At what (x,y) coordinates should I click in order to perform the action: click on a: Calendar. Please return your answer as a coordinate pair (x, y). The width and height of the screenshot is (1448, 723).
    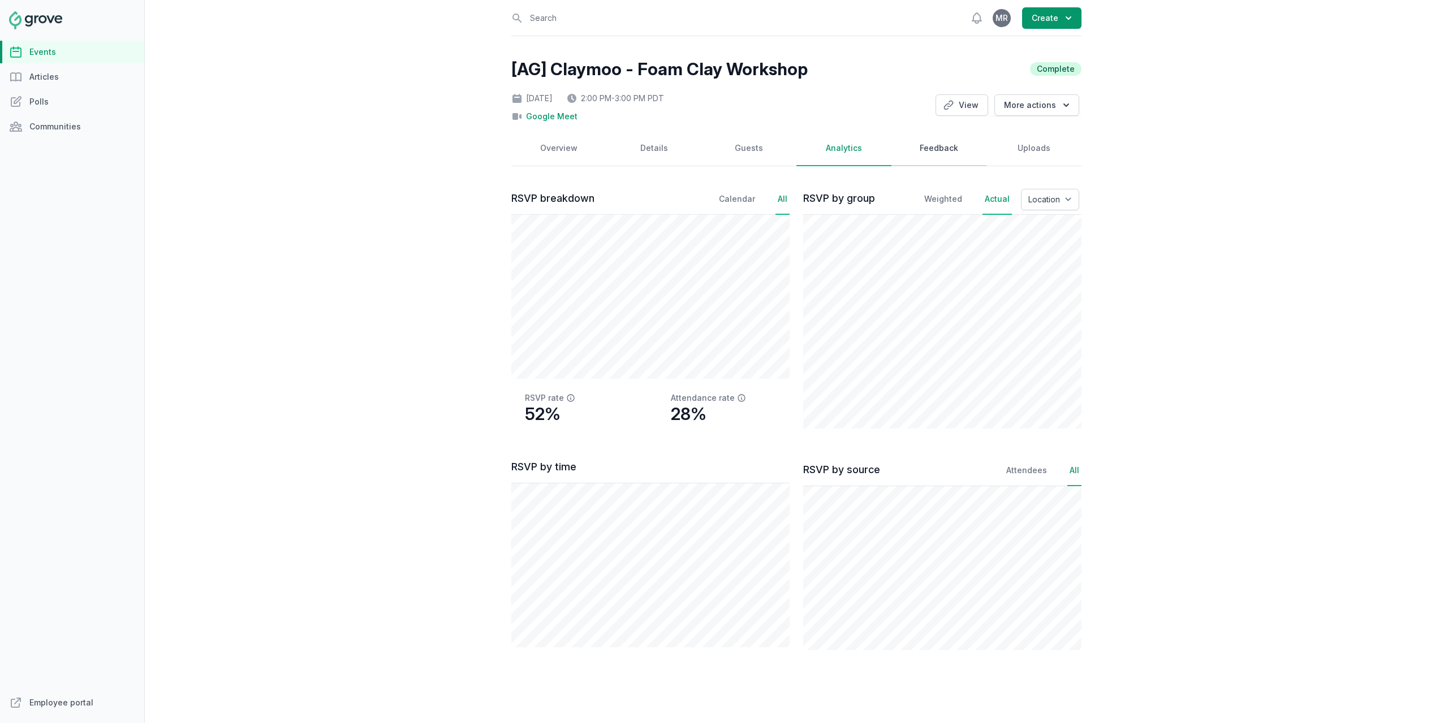
    Looking at the image, I should click on (737, 200).